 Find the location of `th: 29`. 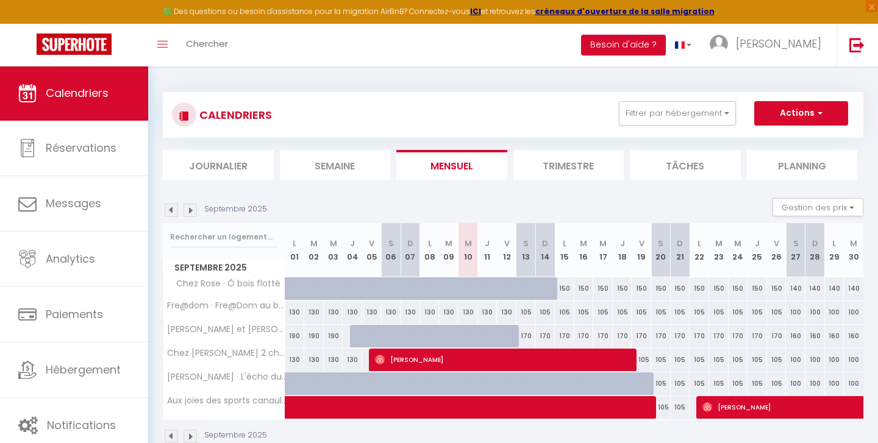

th: 29 is located at coordinates (835, 250).